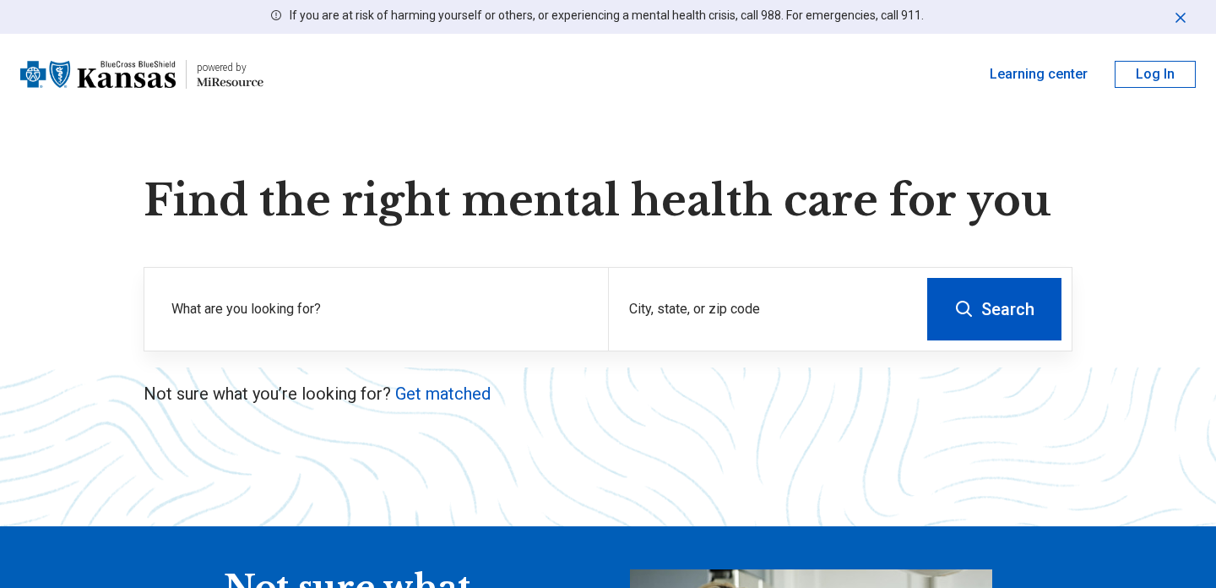 The width and height of the screenshot is (1216, 588). I want to click on a: Get matched, so click(443, 394).